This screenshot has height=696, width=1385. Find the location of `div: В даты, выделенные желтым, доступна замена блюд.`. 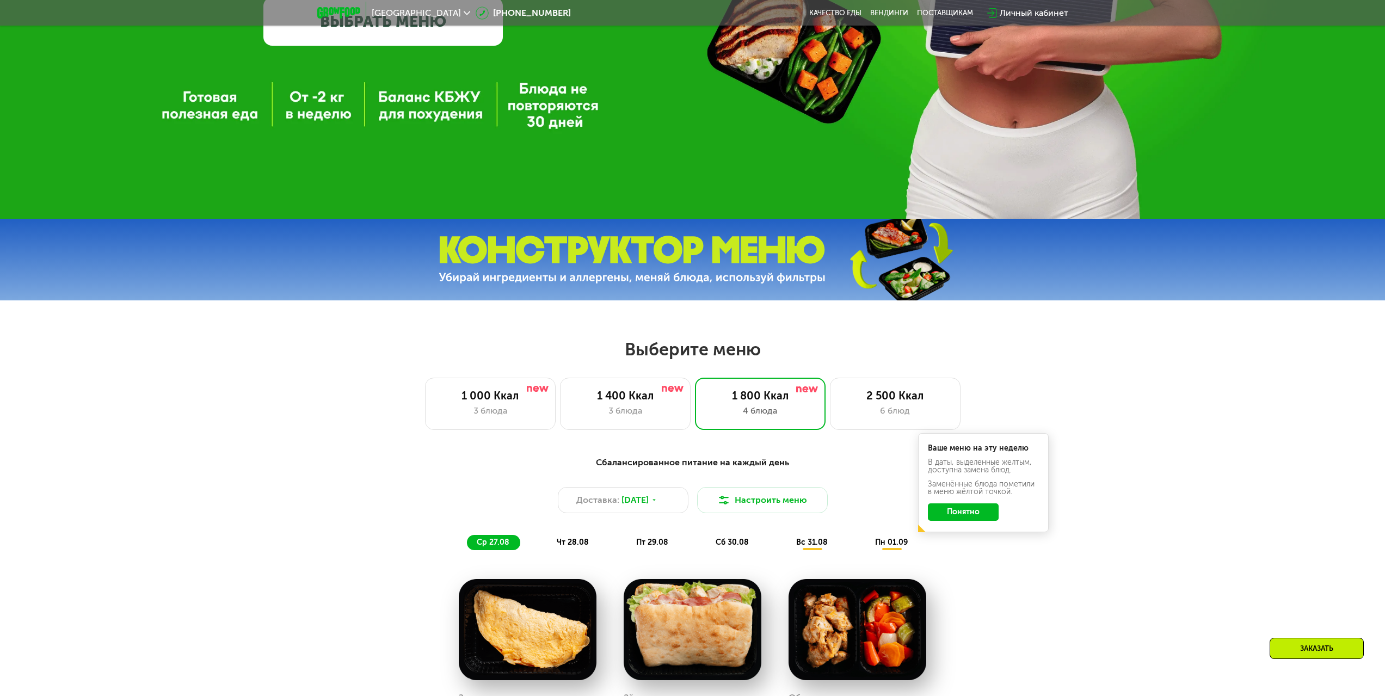

div: В даты, выделенные желтым, доступна замена блюд. is located at coordinates (984, 467).